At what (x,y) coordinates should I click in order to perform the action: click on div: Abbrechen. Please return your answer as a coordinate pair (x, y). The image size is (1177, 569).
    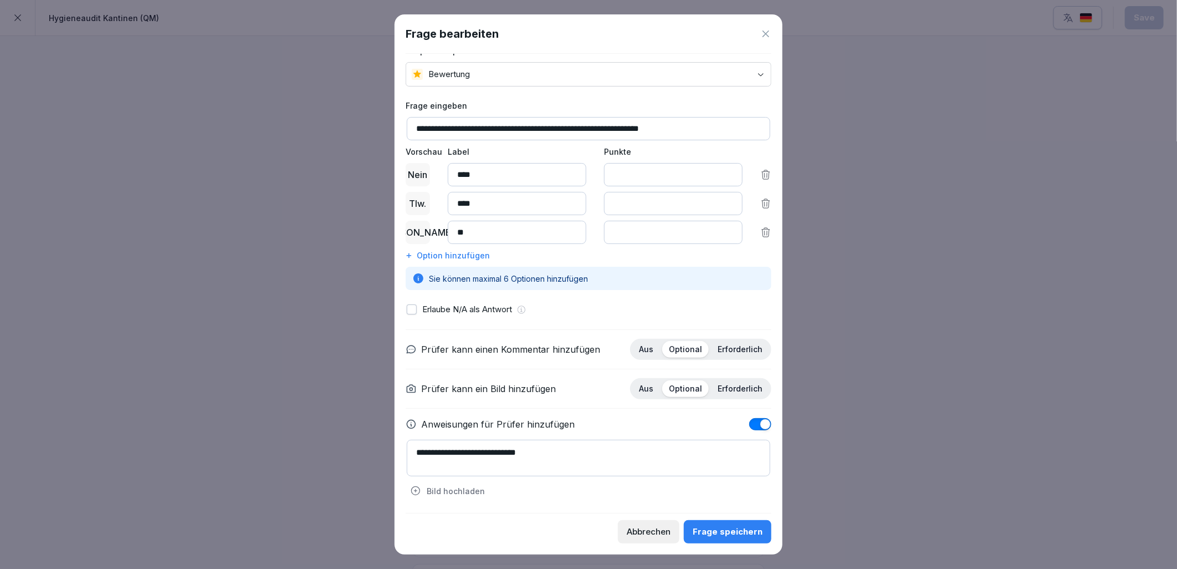
    Looking at the image, I should click on (648, 531).